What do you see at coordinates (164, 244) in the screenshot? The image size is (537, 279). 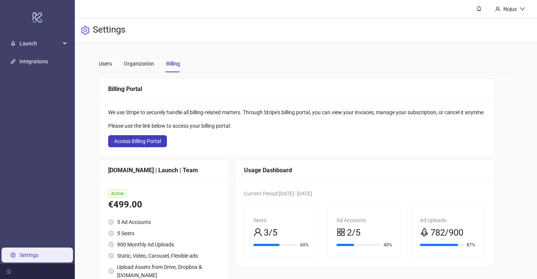 I see `li: 900 Monthly Ad Uploads` at bounding box center [164, 244].